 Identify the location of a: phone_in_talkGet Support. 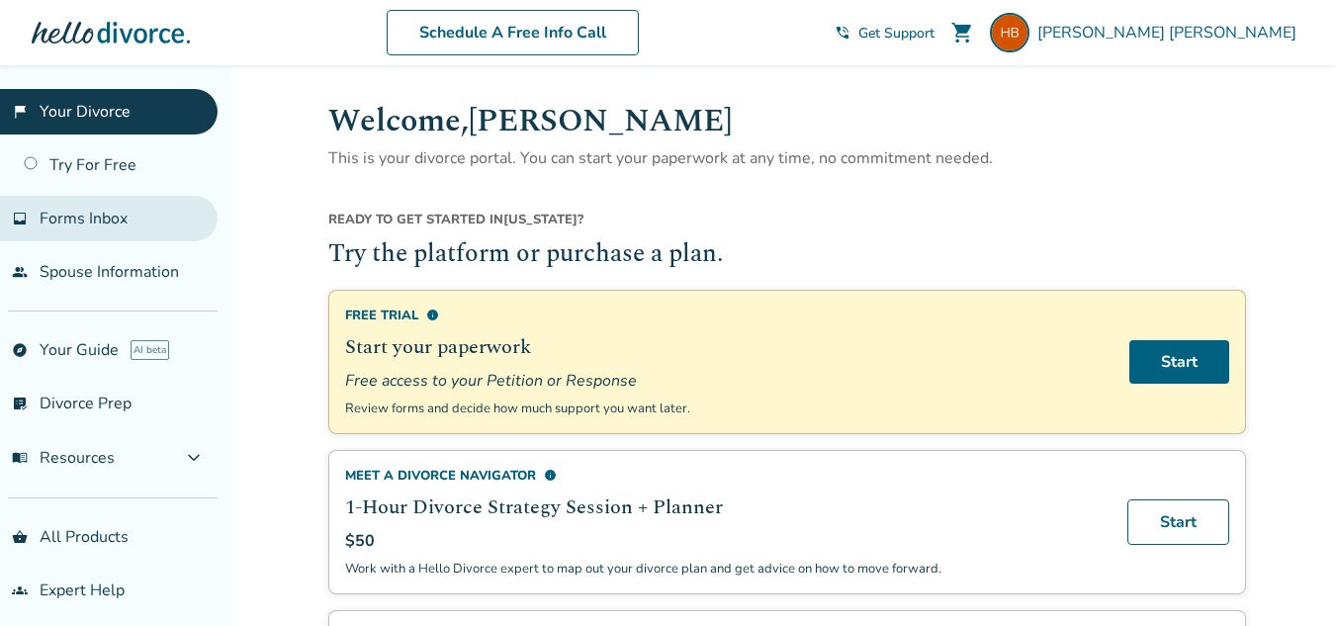
(884, 33).